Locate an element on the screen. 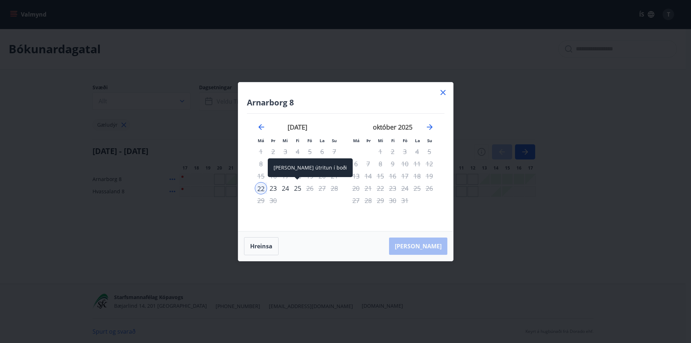 Image resolution: width=691 pixels, height=343 pixels. td: Not available. föstudagur, 5. september 2025 is located at coordinates (310, 152).